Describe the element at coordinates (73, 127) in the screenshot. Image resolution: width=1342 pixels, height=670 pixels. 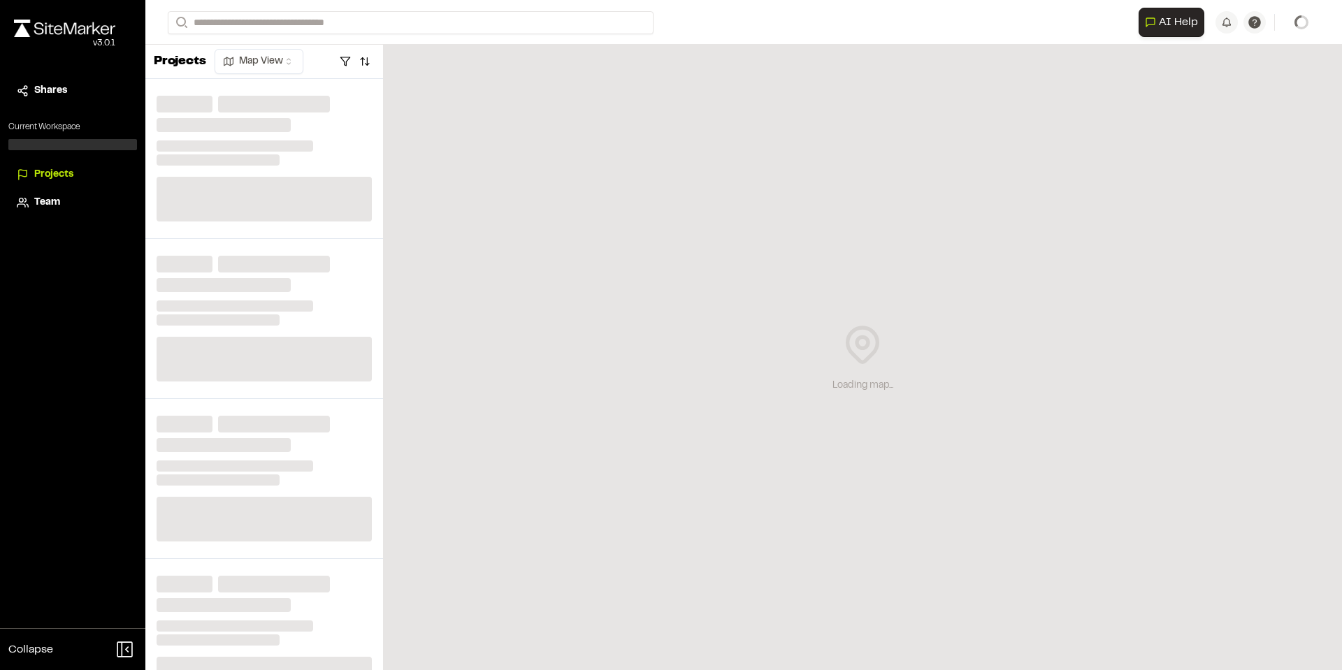
I see `p: Current Workspace` at that location.